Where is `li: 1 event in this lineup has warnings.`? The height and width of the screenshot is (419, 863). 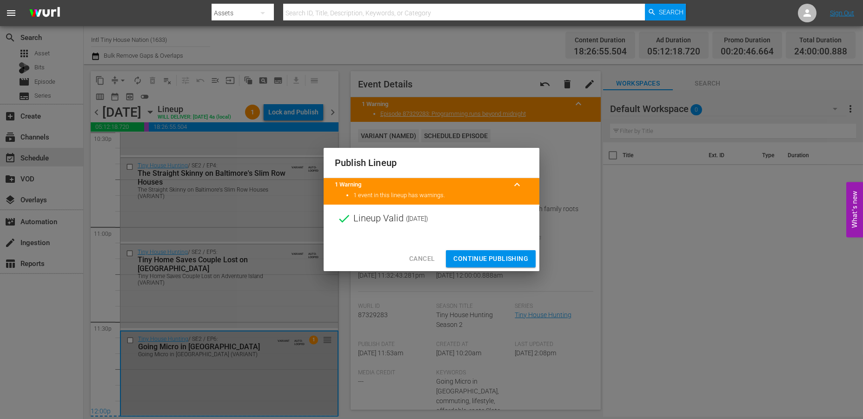 li: 1 event in this lineup has warnings. is located at coordinates (441, 195).